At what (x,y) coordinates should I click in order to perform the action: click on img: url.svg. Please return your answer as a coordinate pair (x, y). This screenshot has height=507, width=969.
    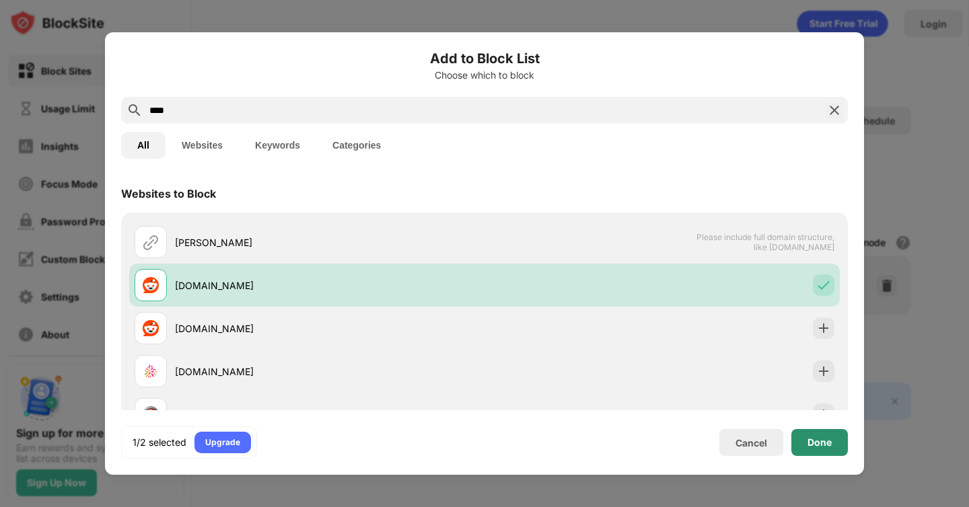
    Looking at the image, I should click on (151, 242).